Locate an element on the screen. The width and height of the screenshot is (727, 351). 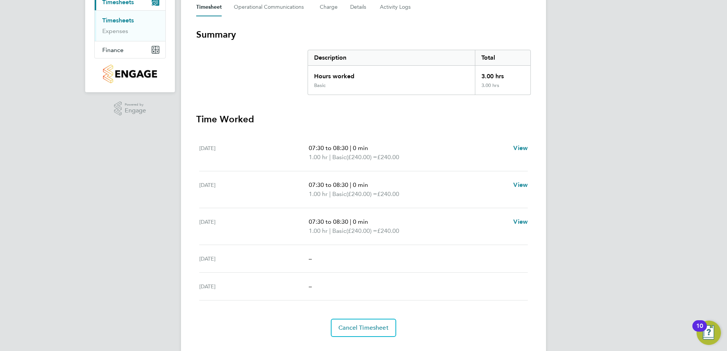
img: countryside-properties-logo-retina.png is located at coordinates (130, 74).